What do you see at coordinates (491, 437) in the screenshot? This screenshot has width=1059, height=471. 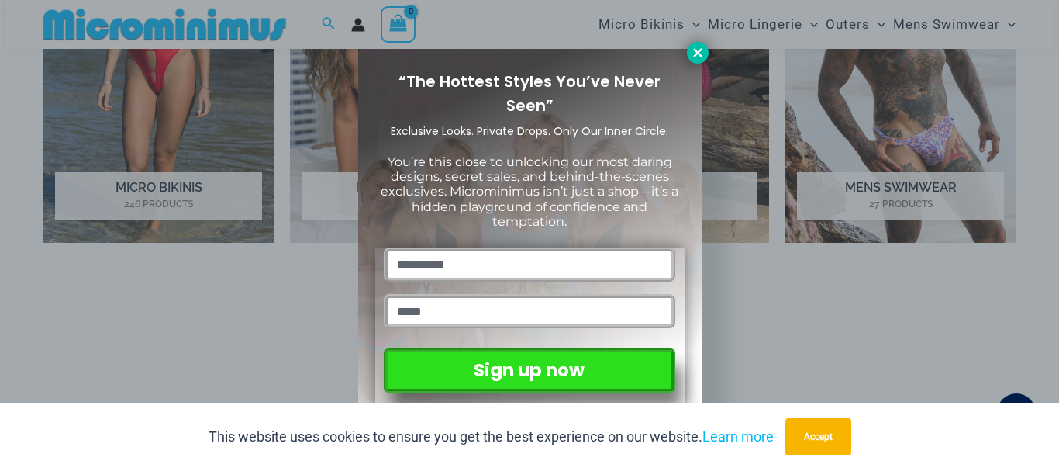 I see `p: This website uses cookies to ensure you get the best experience on our website.` at bounding box center [491, 437].